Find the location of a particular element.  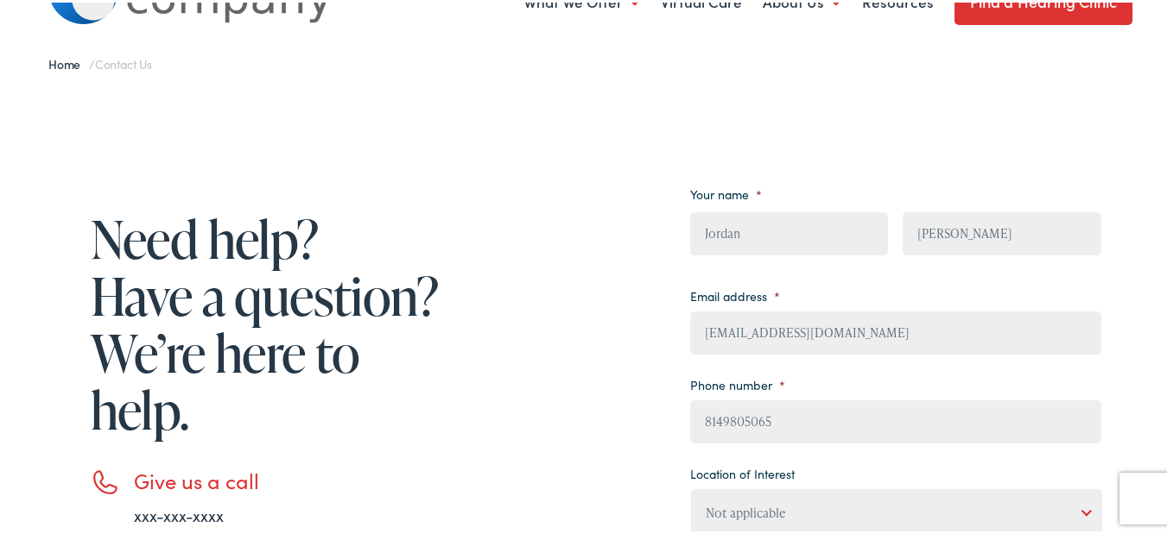

span: Contact Us is located at coordinates (123, 61).